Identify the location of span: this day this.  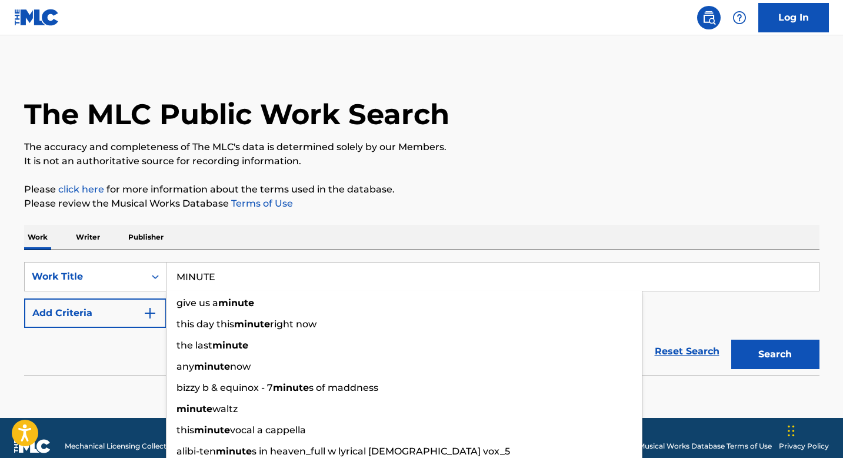
(205, 323).